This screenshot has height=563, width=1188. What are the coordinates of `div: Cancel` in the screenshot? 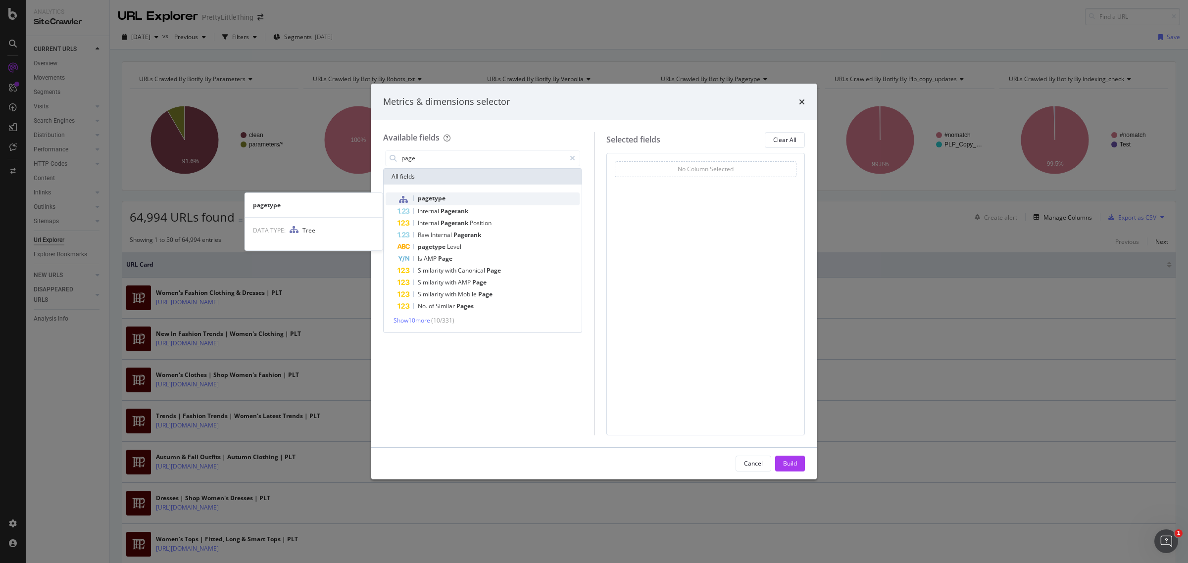 It's located at (753, 463).